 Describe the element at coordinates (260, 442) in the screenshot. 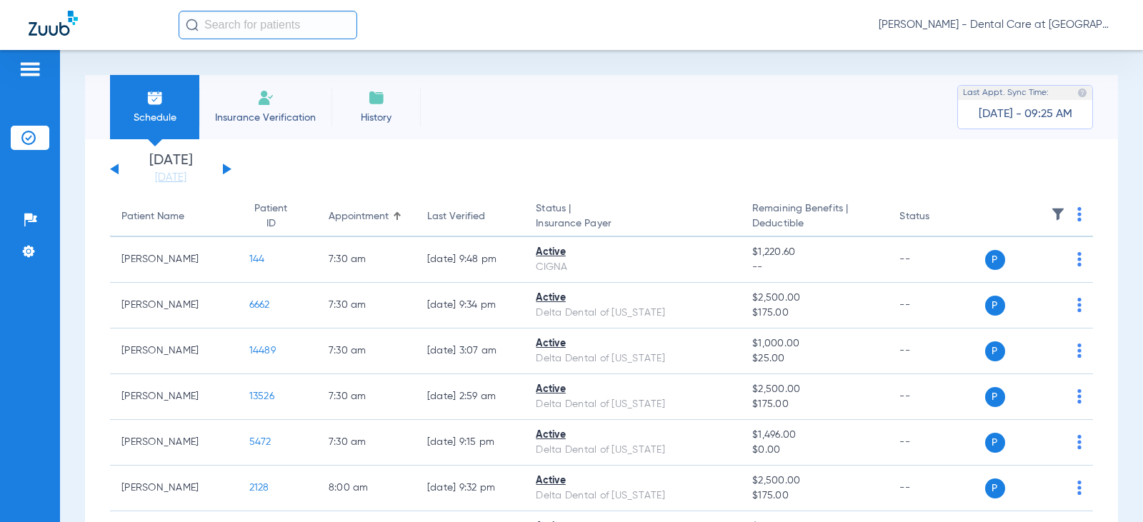

I see `span: 5472` at that location.